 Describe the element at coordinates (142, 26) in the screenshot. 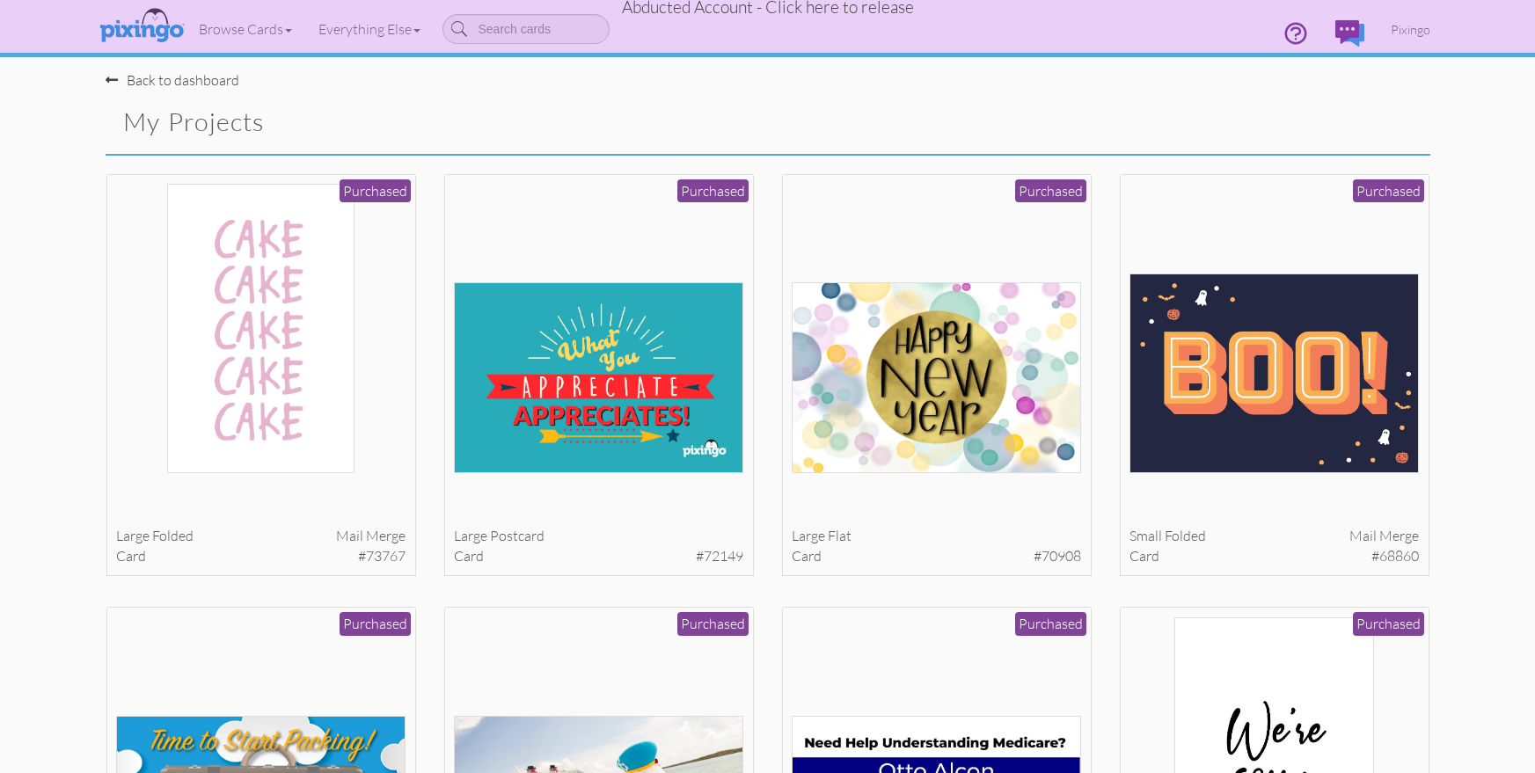

I see `img: pixingo logo` at that location.